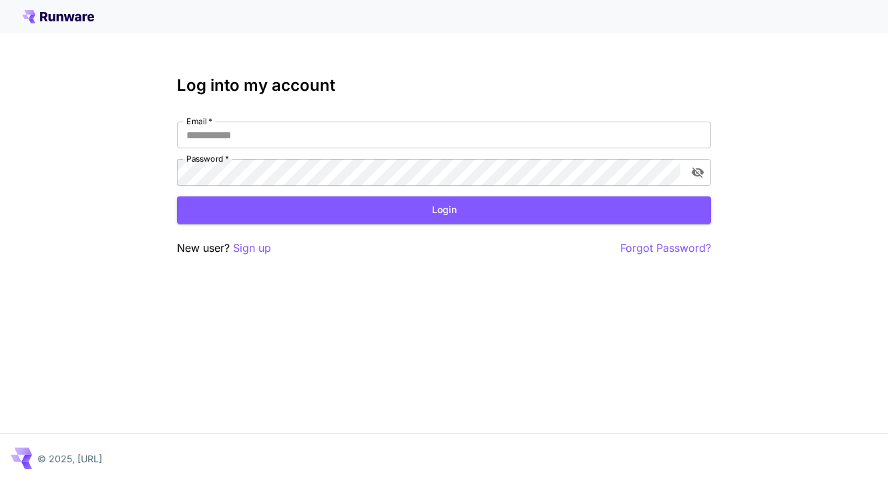  I want to click on p: Forgot Password?, so click(666, 248).